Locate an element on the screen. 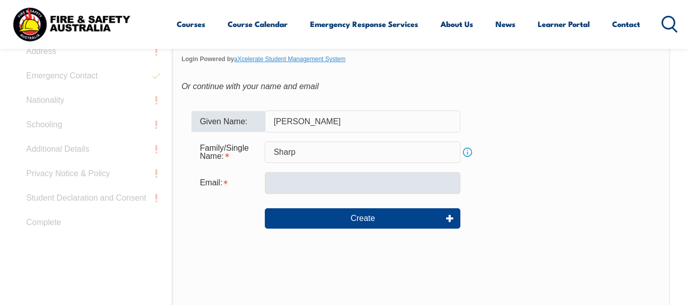 This screenshot has height=305, width=688. button: Create is located at coordinates (363, 218).